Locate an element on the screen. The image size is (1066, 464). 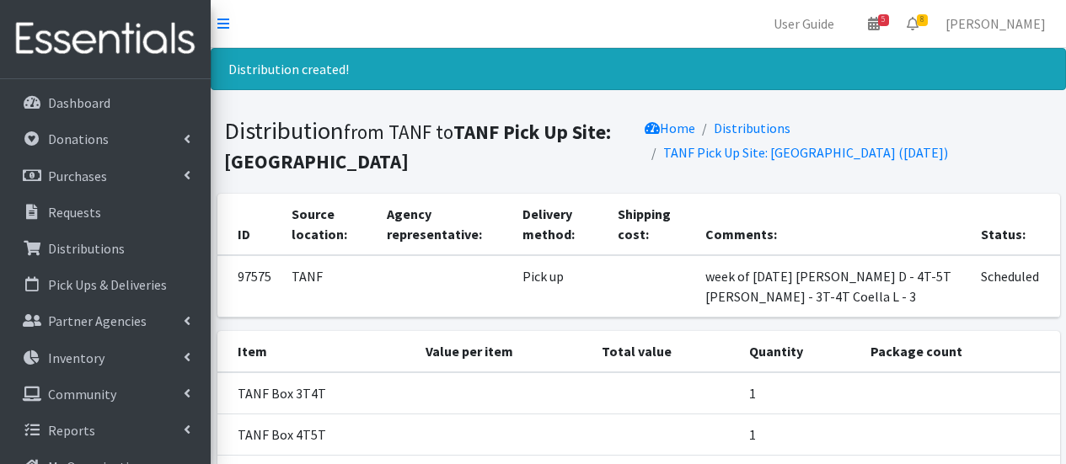
a: Partner Agencies is located at coordinates (105, 321).